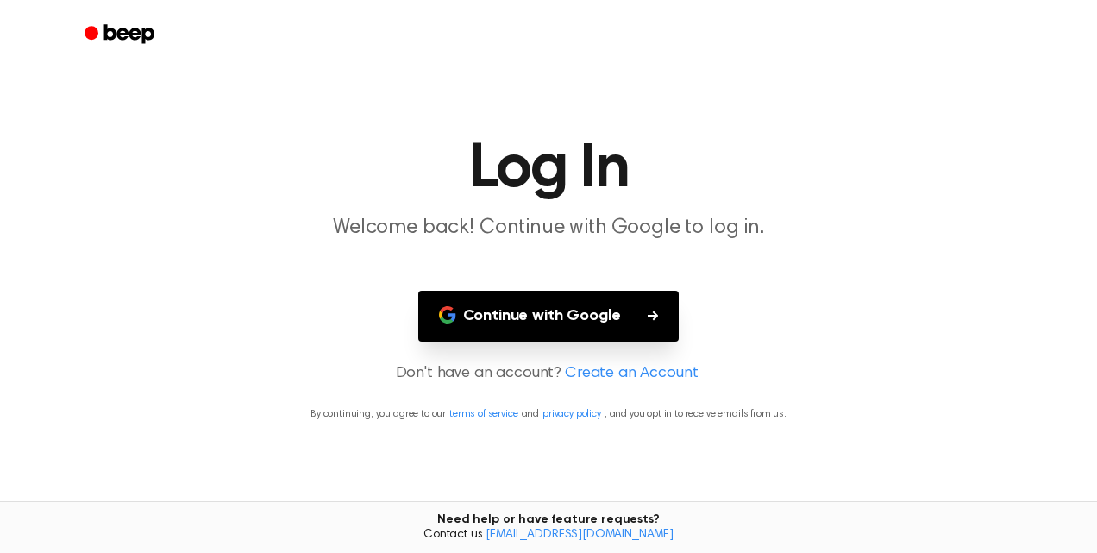 This screenshot has height=553, width=1097. What do you see at coordinates (549, 414) in the screenshot?
I see `p: By continuing, you agree to our and , and you opt in to receive emails from us.` at bounding box center [549, 414].